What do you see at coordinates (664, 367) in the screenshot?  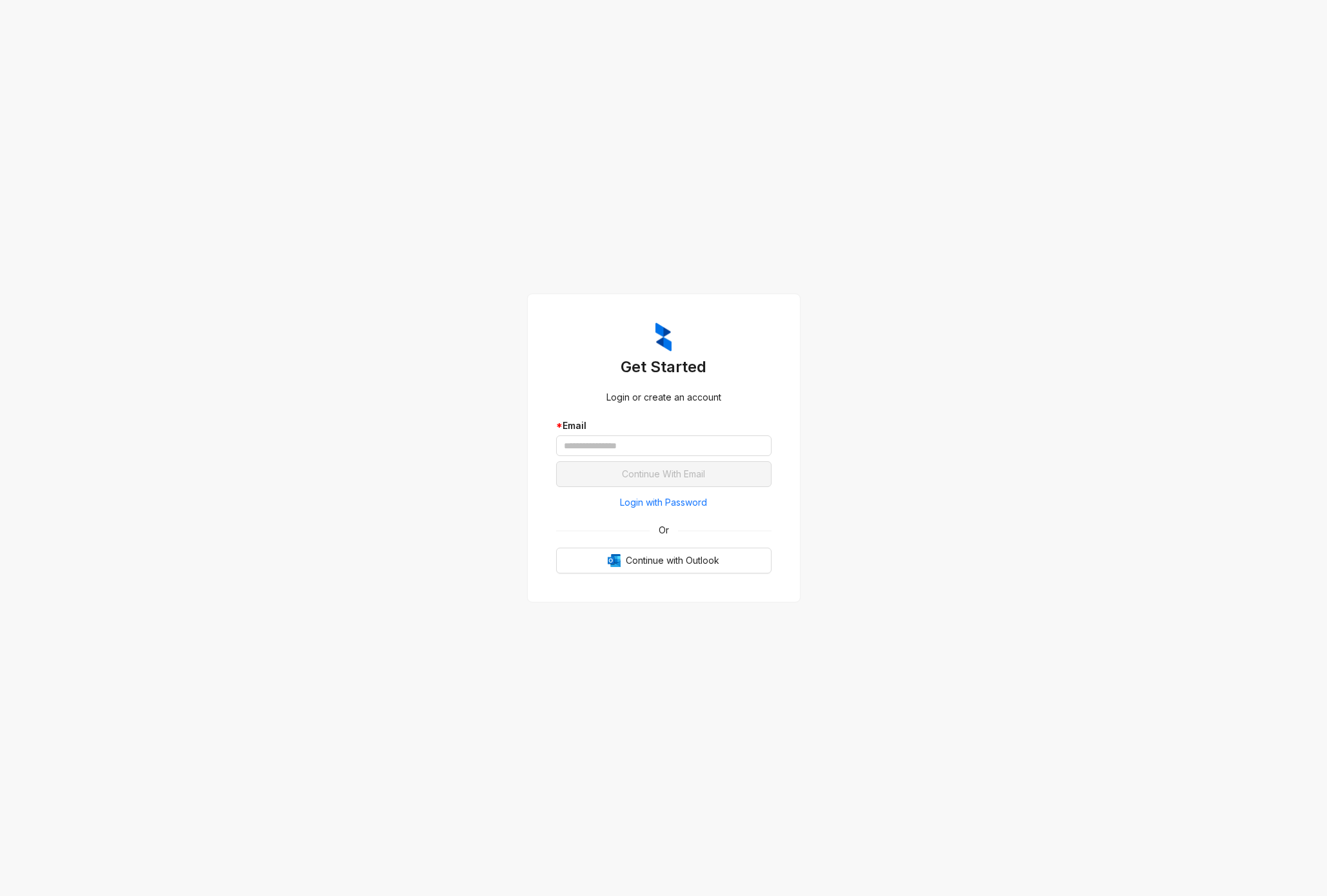 I see `h3: Get Started` at bounding box center [664, 367].